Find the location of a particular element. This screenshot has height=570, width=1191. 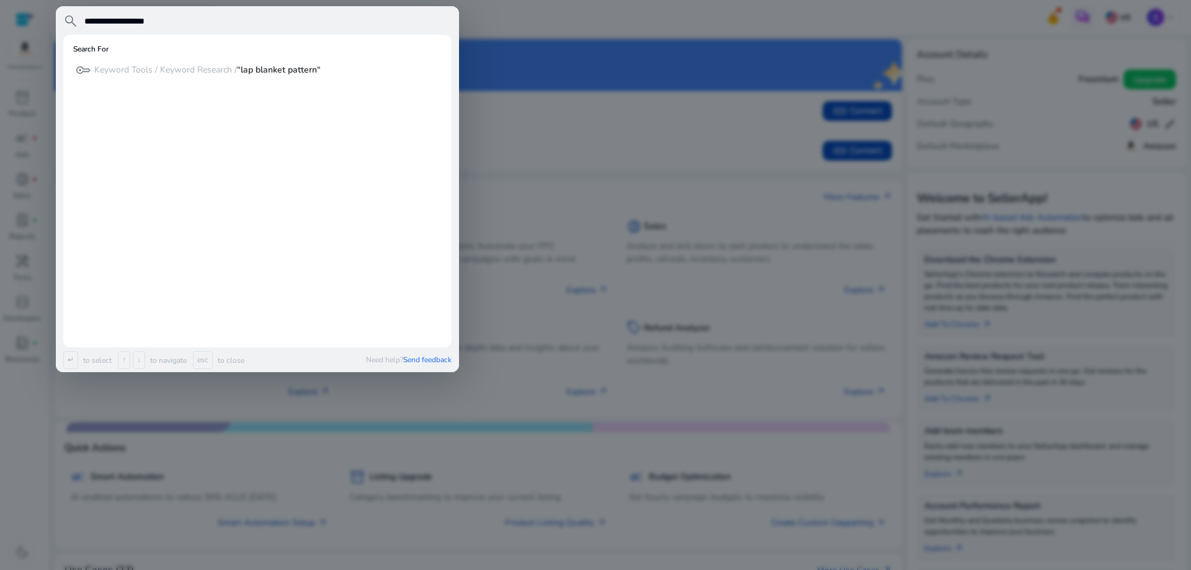

span: Send feedback is located at coordinates (427, 360).